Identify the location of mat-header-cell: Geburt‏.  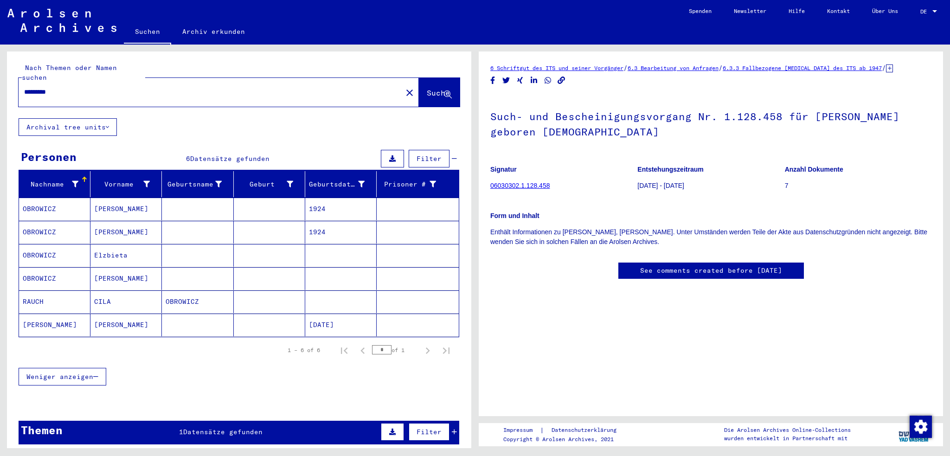
(270, 184).